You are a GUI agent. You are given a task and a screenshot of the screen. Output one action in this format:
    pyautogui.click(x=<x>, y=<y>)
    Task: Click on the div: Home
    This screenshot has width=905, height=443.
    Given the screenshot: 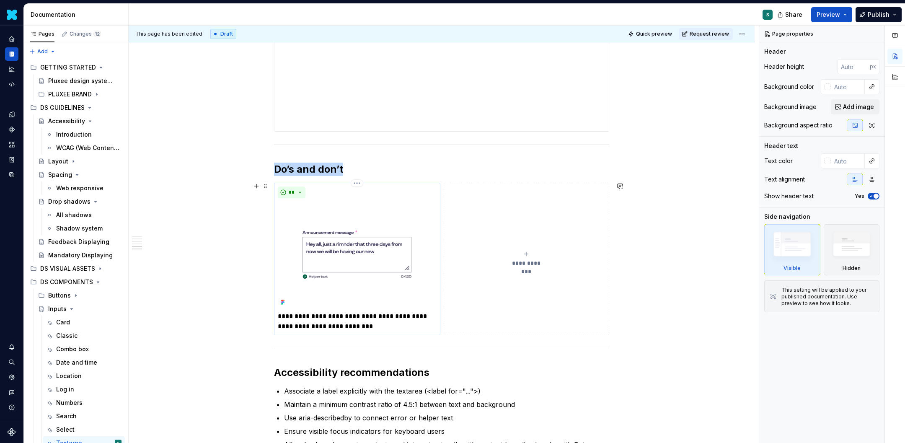 What is the action you would take?
    pyautogui.click(x=12, y=39)
    